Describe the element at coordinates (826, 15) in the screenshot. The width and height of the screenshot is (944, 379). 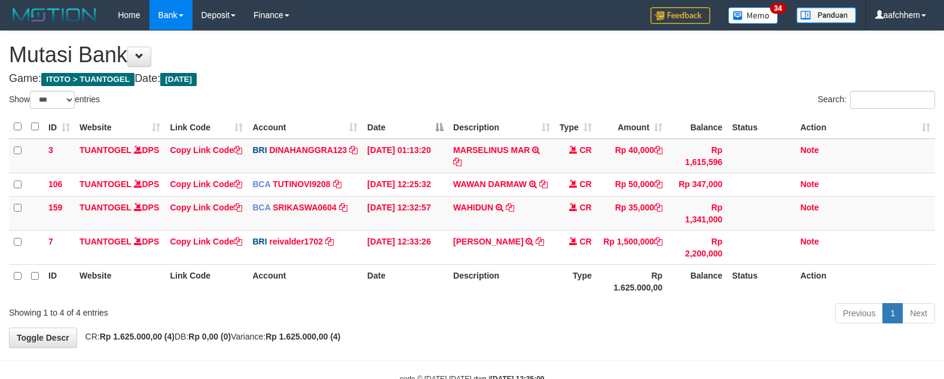
I see `img: panduan.png` at that location.